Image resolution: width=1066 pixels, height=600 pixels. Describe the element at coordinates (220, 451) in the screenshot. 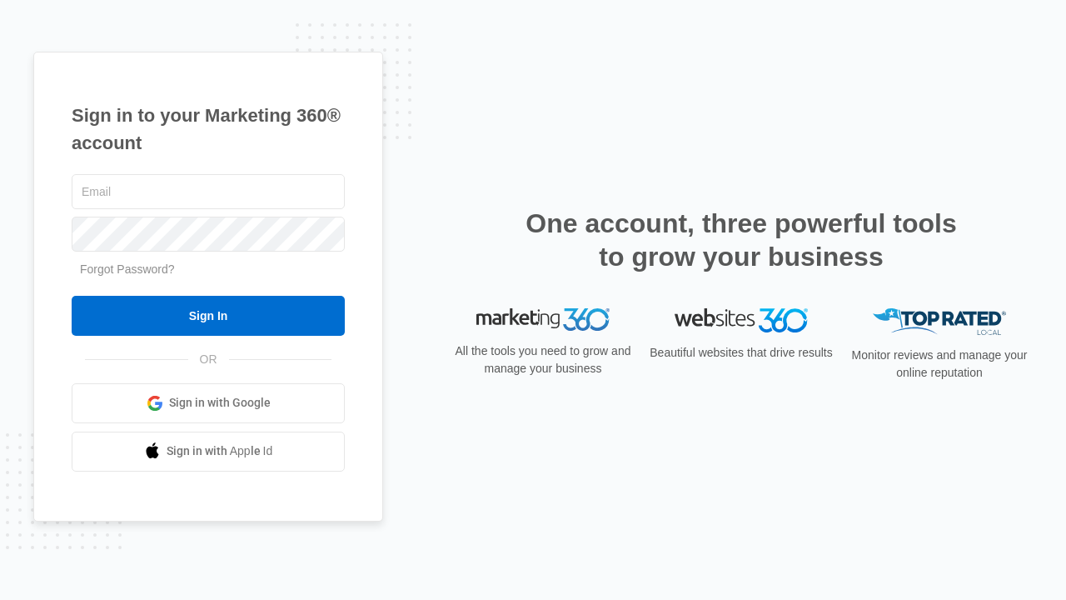

I see `span: Sign in with Apple Id` at that location.